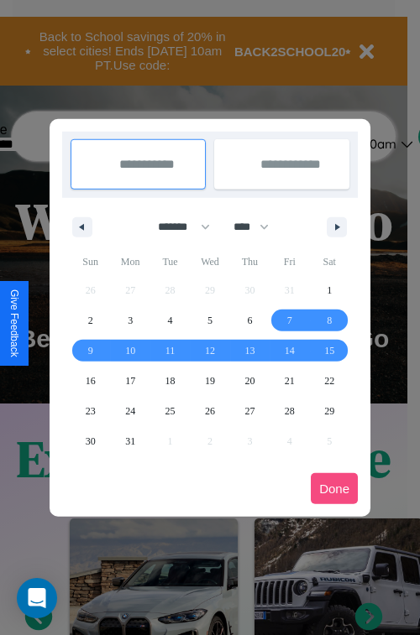  Describe the element at coordinates (329, 351) in the screenshot. I see `button: 15` at that location.